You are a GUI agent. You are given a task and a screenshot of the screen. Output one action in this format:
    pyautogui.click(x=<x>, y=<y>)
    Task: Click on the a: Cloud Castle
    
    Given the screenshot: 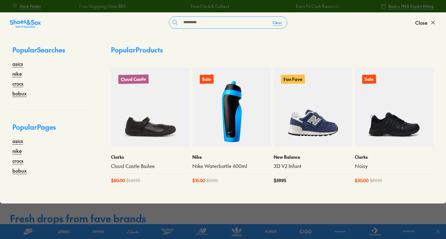 What is the action you would take?
    pyautogui.click(x=151, y=107)
    